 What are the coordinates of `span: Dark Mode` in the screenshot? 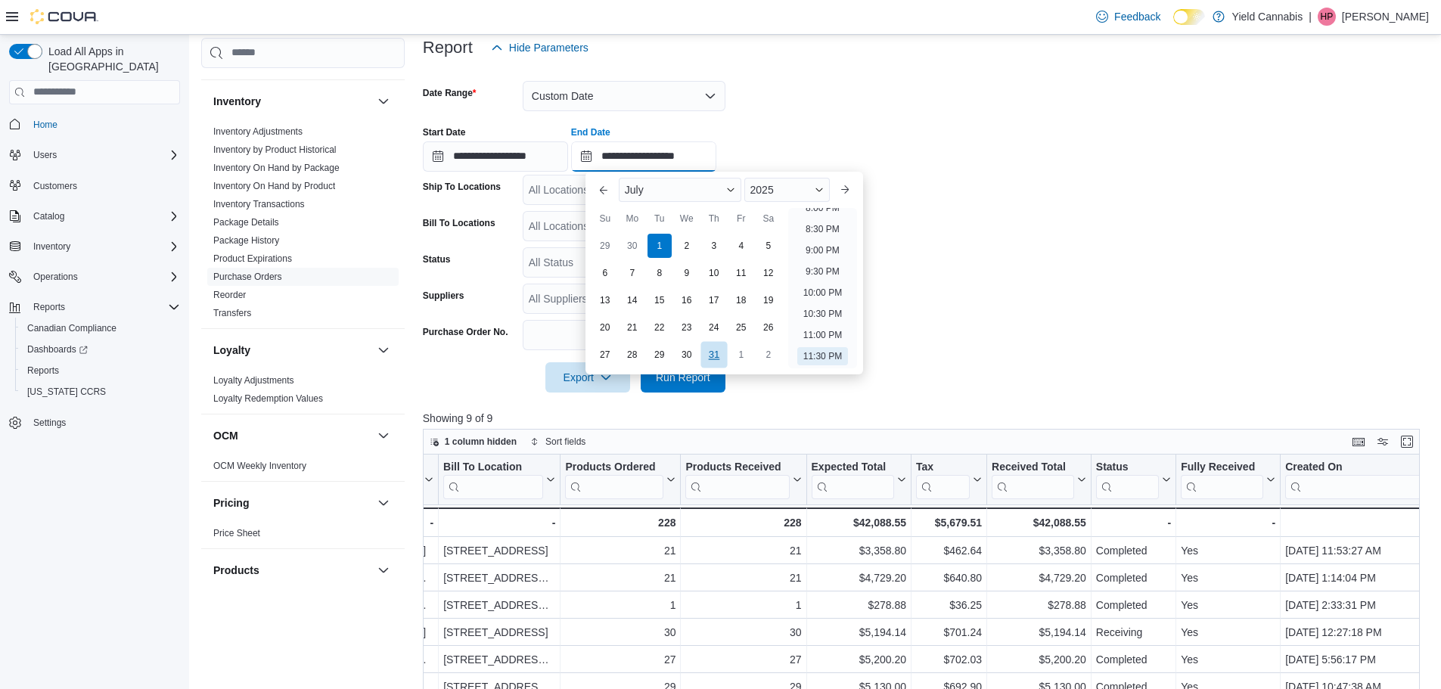 It's located at (1173, 25).